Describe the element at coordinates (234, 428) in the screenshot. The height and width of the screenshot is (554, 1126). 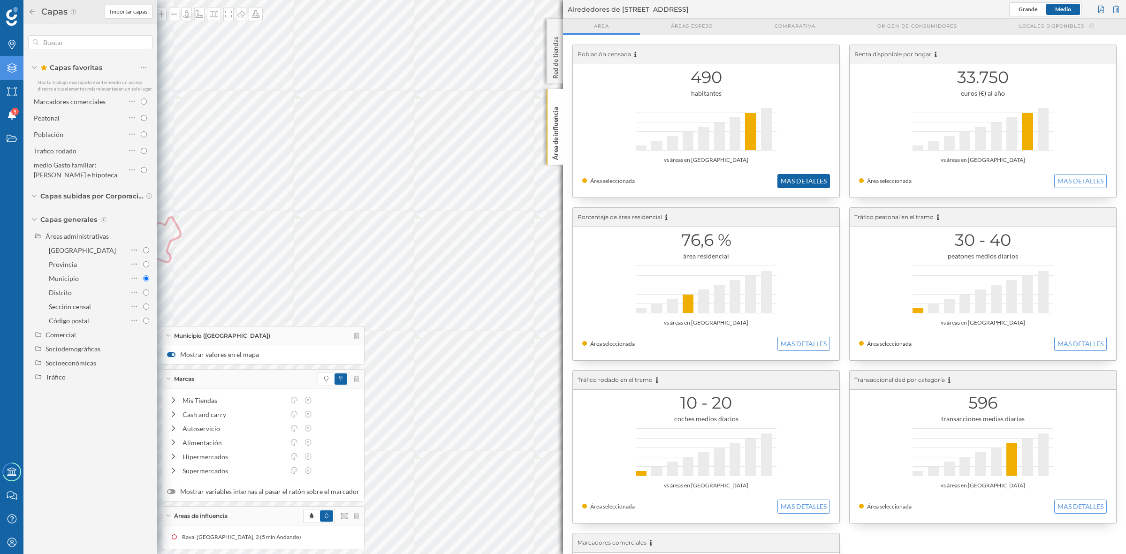
I see `div: Autoservicio` at that location.